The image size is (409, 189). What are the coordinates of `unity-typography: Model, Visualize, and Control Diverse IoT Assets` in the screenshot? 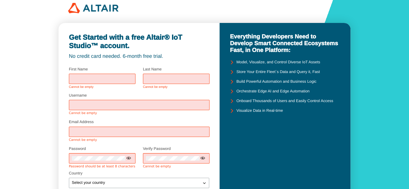 It's located at (278, 62).